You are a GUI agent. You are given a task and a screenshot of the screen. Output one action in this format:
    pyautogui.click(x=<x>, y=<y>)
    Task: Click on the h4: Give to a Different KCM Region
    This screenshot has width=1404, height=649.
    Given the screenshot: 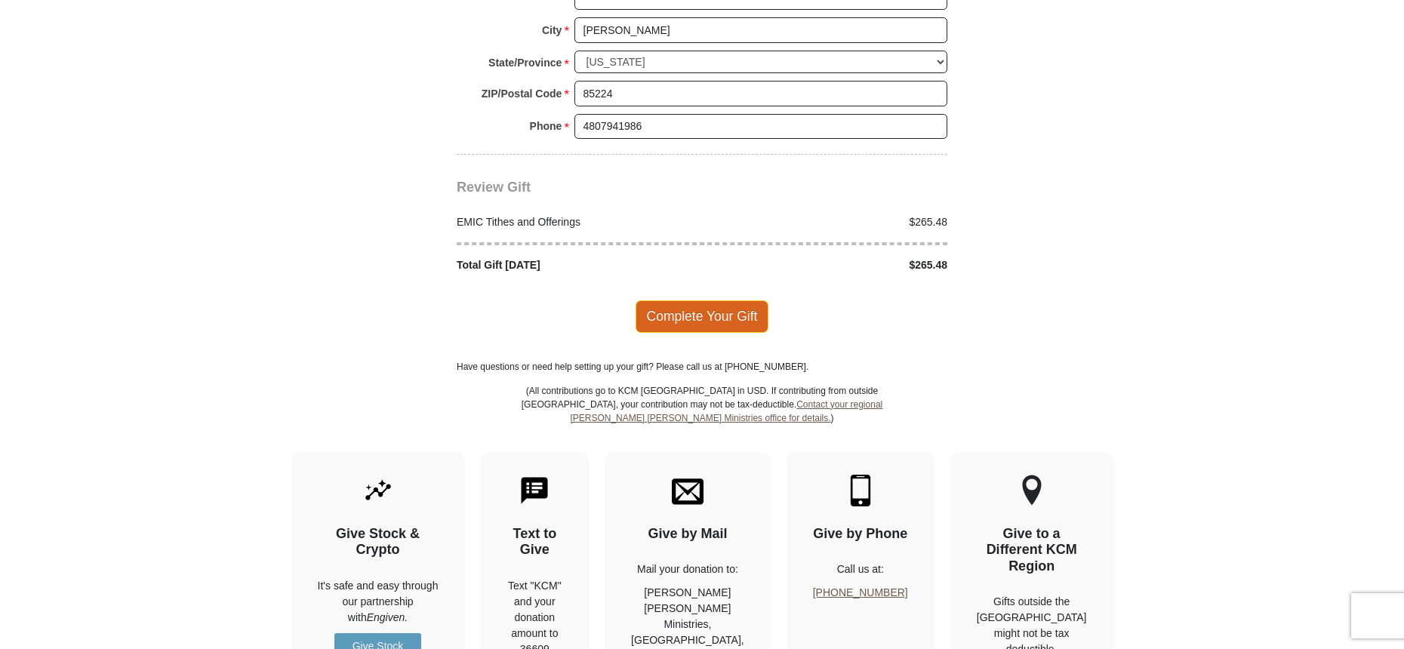 What is the action you would take?
    pyautogui.click(x=1032, y=550)
    